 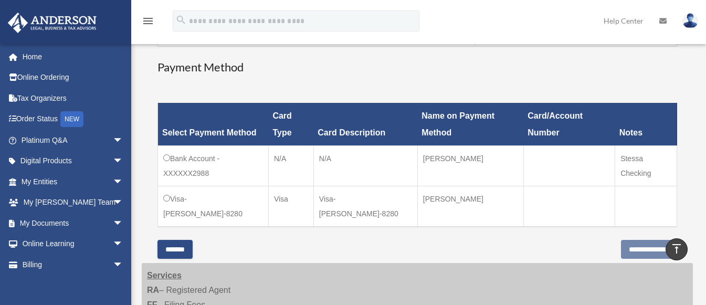 What do you see at coordinates (569, 124) in the screenshot?
I see `th: Card/Account Number` at bounding box center [569, 124].